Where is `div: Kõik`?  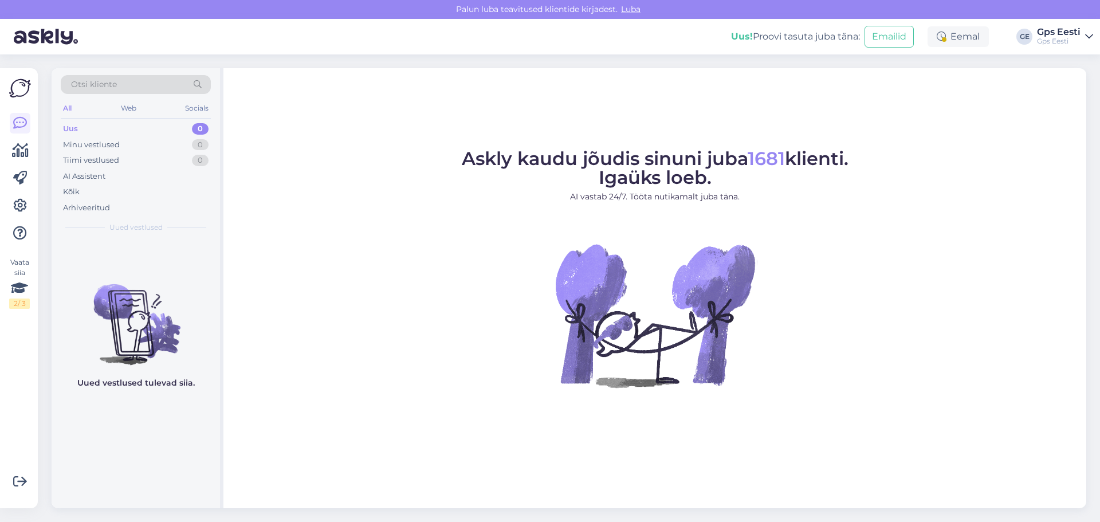
div: Kõik is located at coordinates (71, 192).